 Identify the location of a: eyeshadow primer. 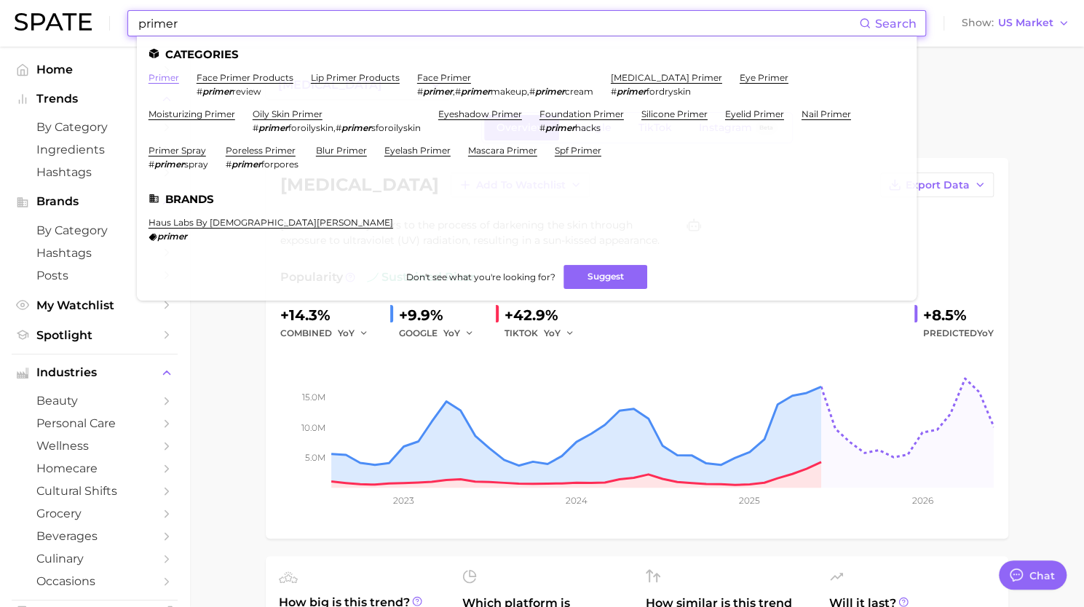
(480, 114).